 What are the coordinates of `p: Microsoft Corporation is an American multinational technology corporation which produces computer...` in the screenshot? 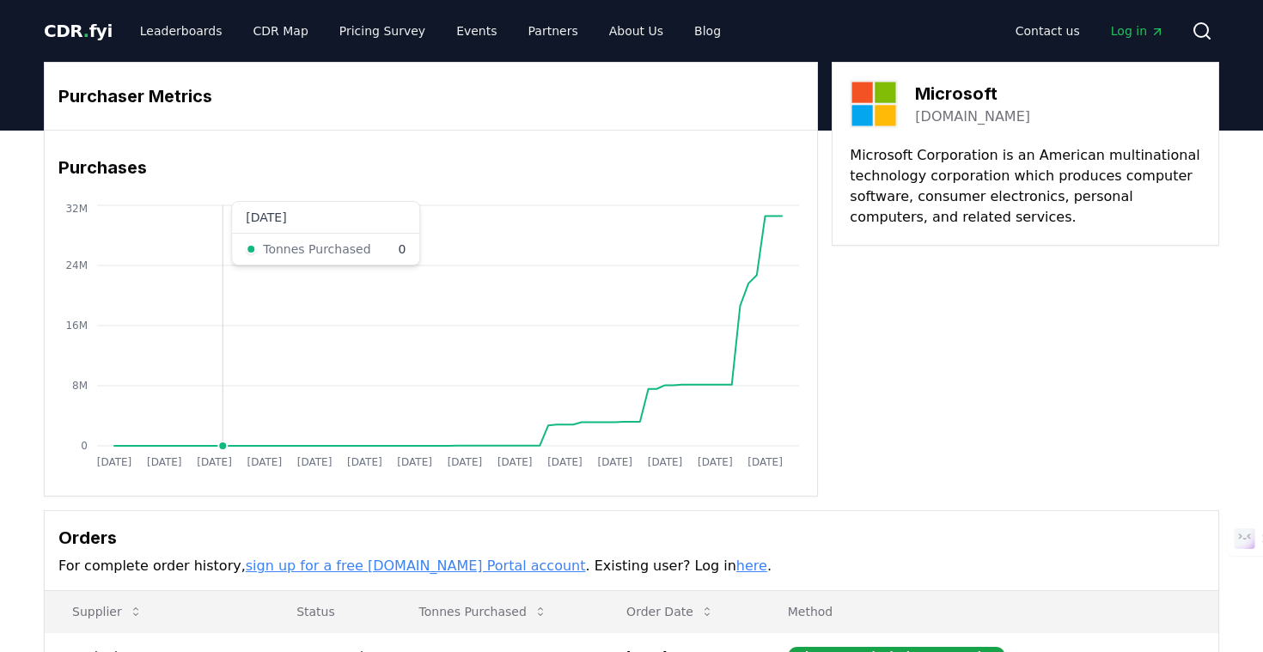 It's located at (1025, 186).